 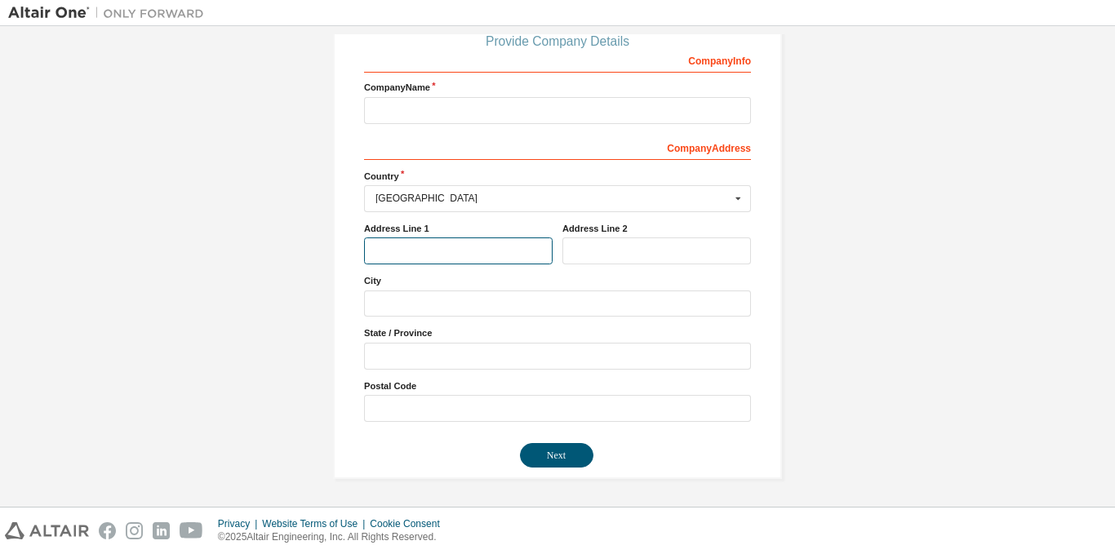 I want to click on label: Company Name, so click(x=558, y=87).